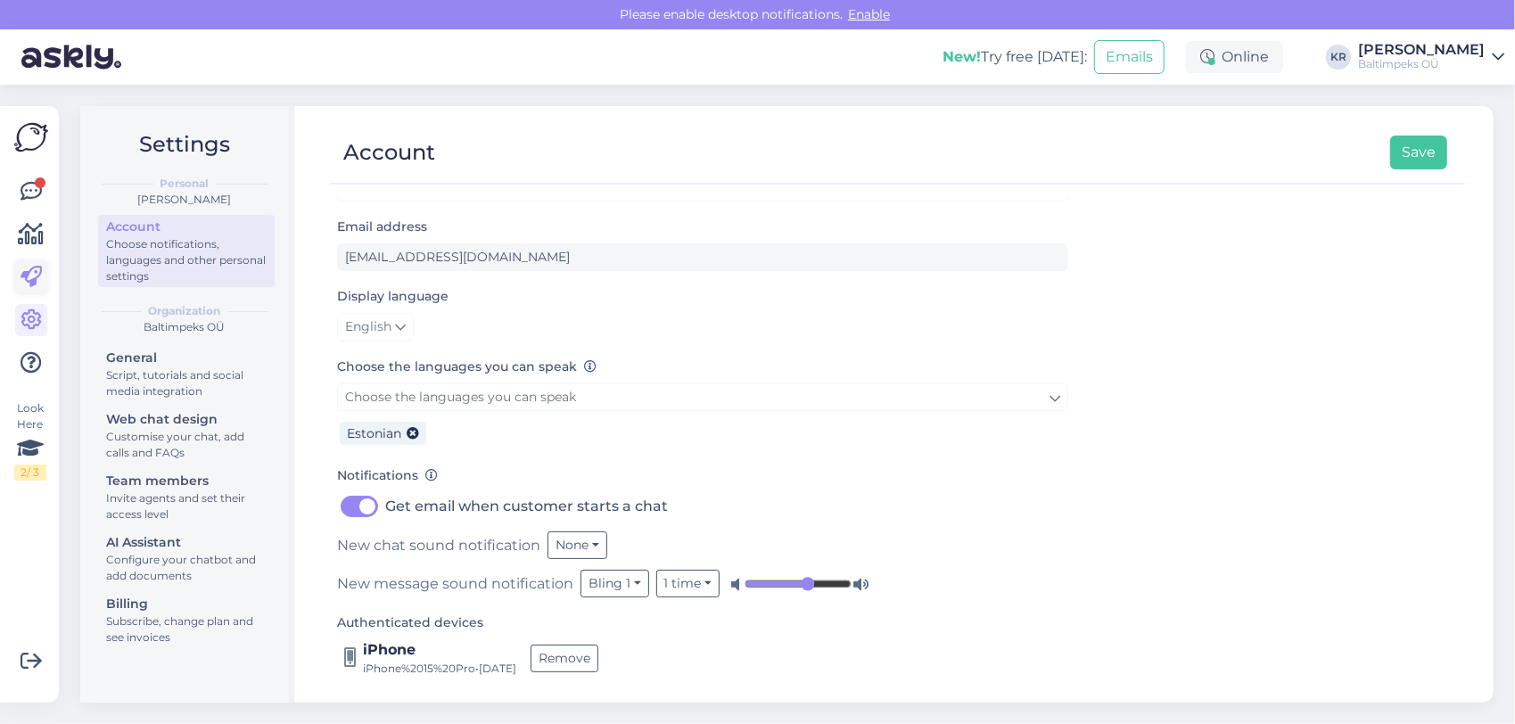 The image size is (1515, 724). I want to click on a: AI AssistantConfigure your chatbot and add documents, so click(186, 558).